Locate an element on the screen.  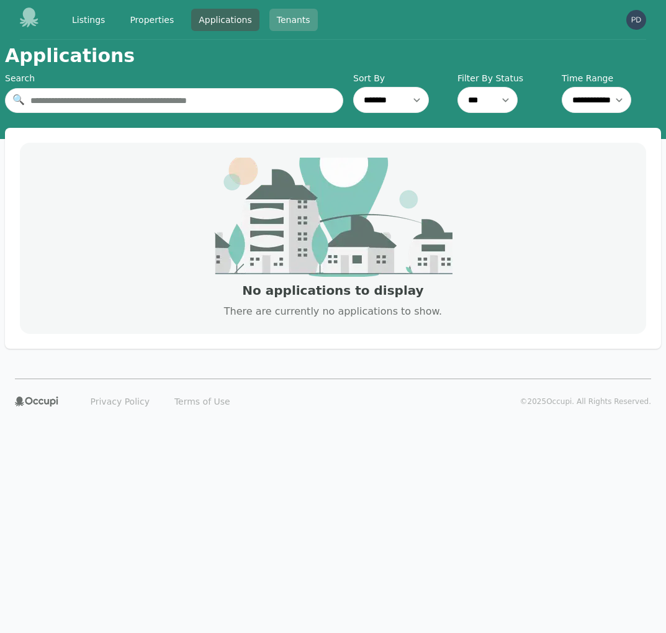
h3: No applications to display is located at coordinates (333, 291).